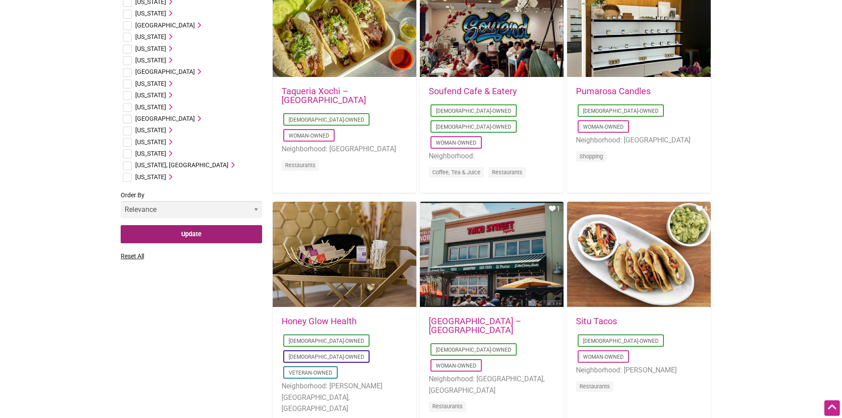 The image size is (842, 418). Describe the element at coordinates (191, 234) in the screenshot. I see `input: Update` at that location.